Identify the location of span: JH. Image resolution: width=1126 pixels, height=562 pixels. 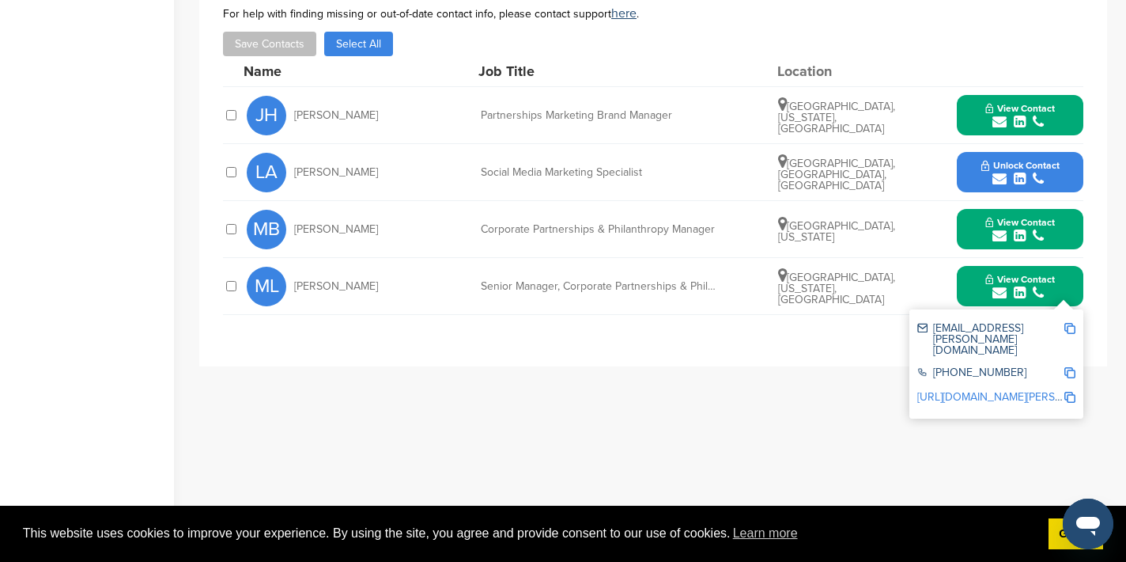
(267, 115).